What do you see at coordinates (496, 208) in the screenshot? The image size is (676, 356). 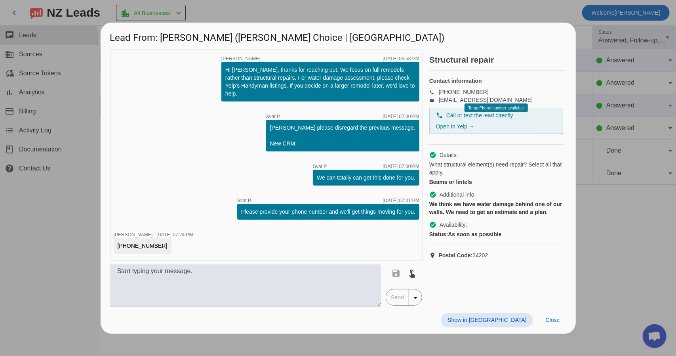 I see `div: We think we have water damage behind one of our walls. We need to get an estimate and a plan.` at bounding box center [496, 208].